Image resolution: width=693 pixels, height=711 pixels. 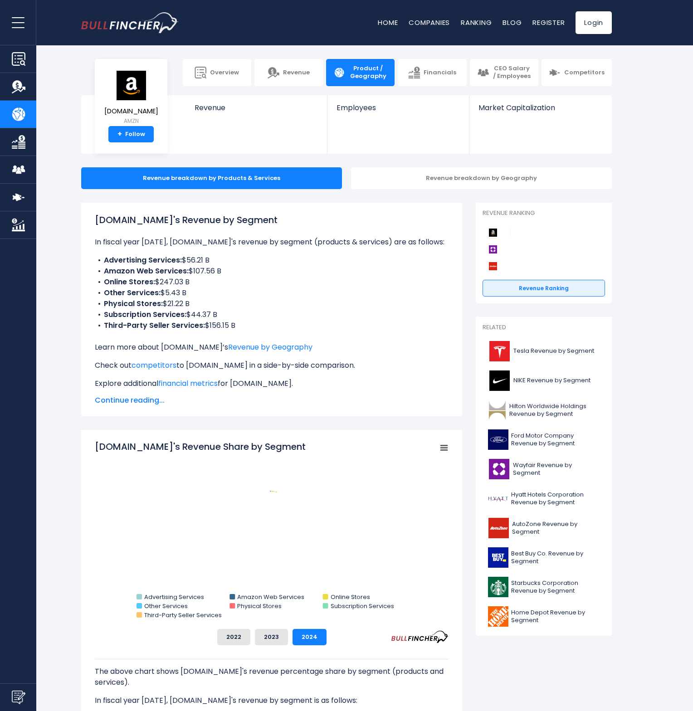 I want to click on small: AMZN, so click(x=131, y=121).